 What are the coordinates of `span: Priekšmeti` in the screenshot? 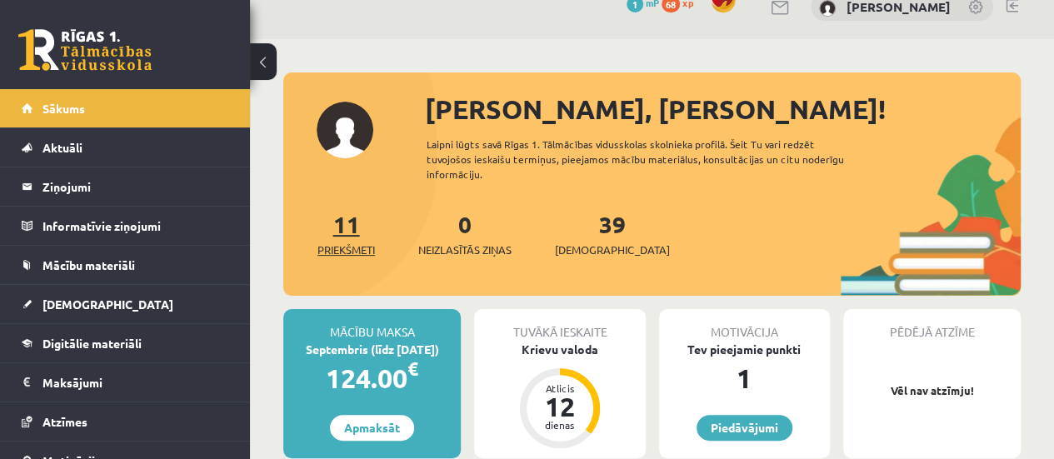 It's located at (346, 250).